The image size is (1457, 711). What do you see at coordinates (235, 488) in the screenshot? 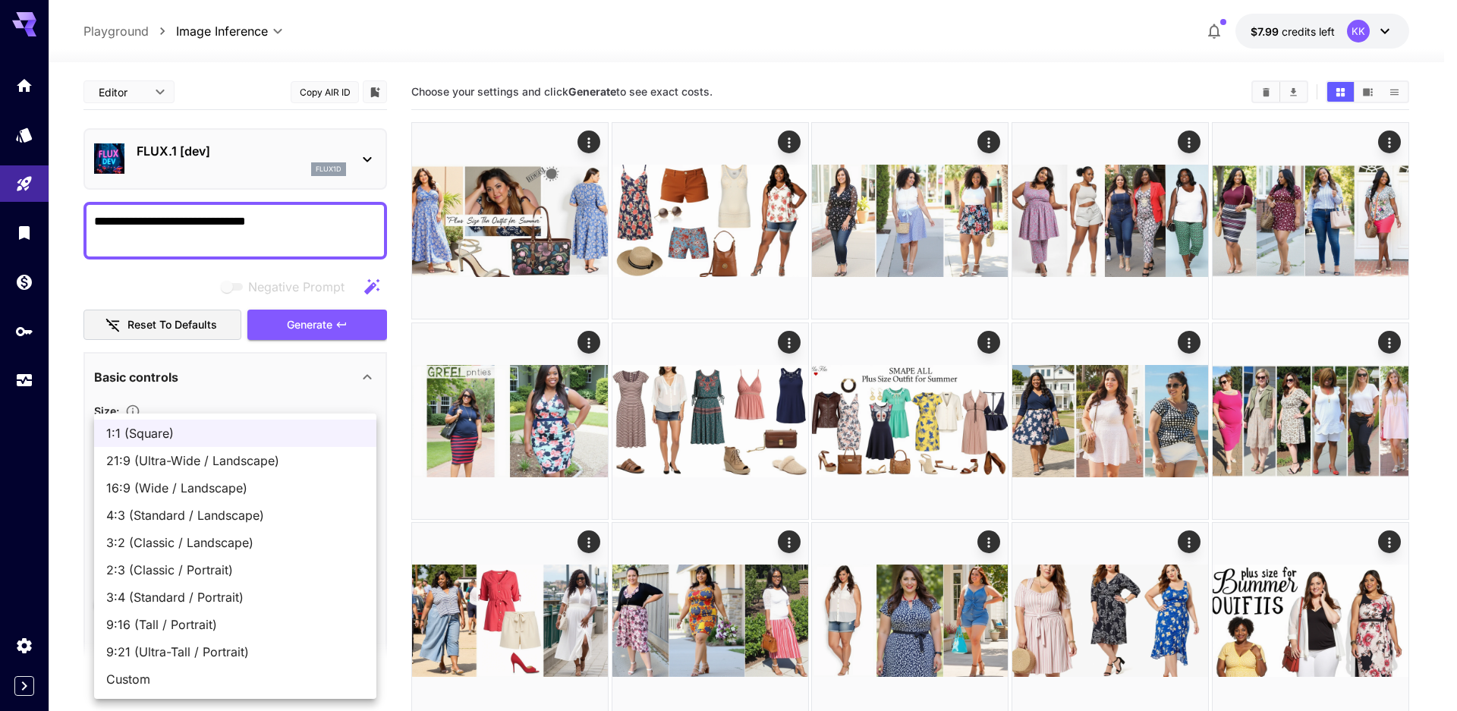
I see `span: 16:9 (Wide / Landscape)` at bounding box center [235, 488].